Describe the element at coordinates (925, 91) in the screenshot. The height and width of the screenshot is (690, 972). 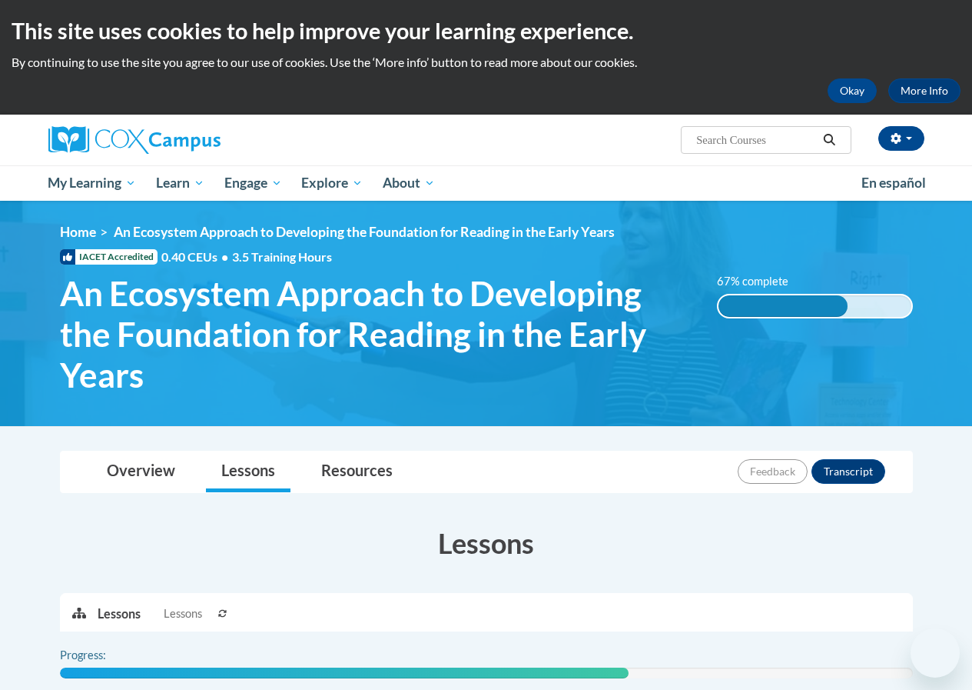
I see `a: More Info` at that location.